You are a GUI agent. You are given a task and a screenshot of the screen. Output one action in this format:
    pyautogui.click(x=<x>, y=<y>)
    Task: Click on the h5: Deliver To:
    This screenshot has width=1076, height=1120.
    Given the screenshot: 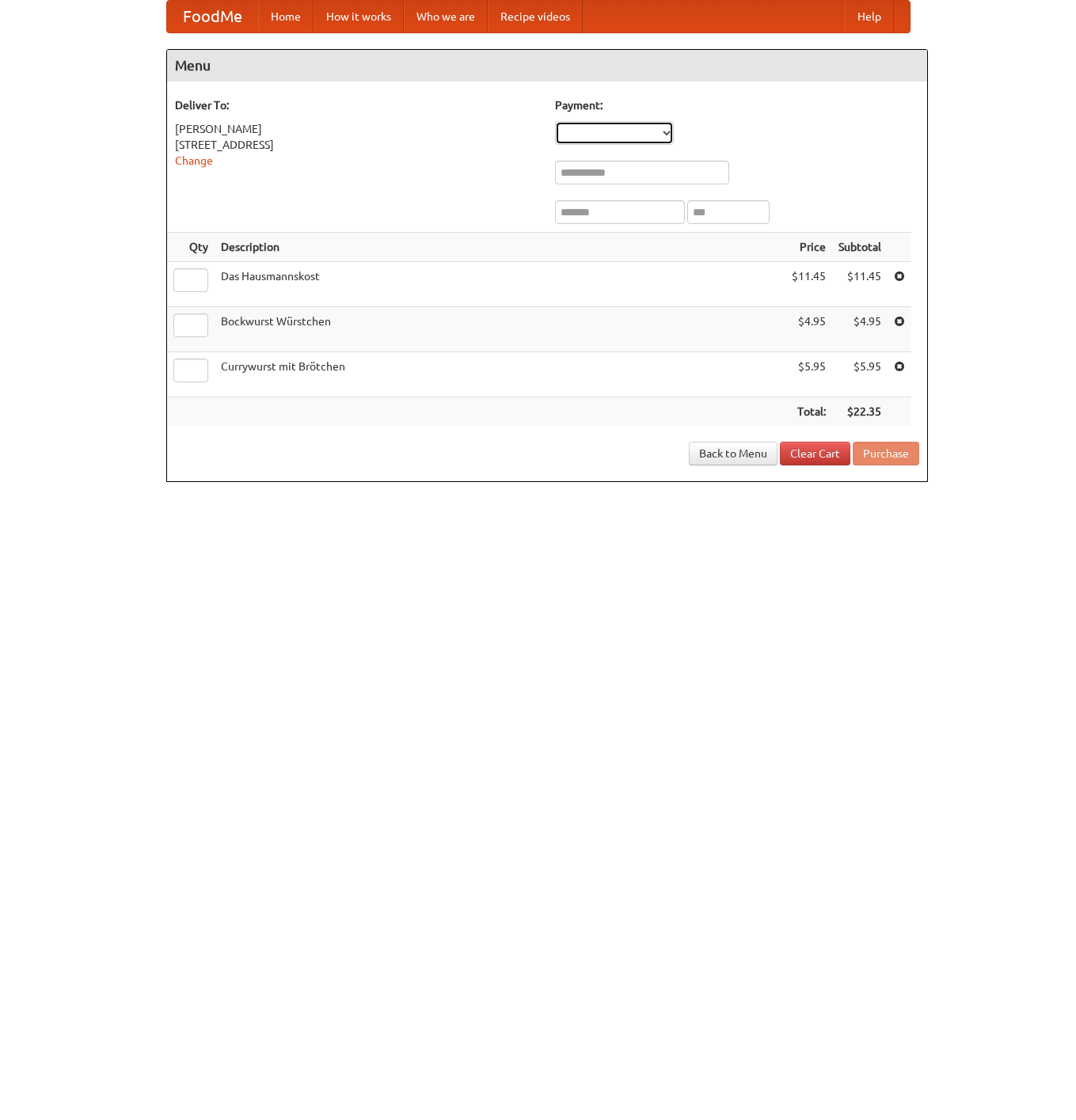 What is the action you would take?
    pyautogui.click(x=357, y=105)
    